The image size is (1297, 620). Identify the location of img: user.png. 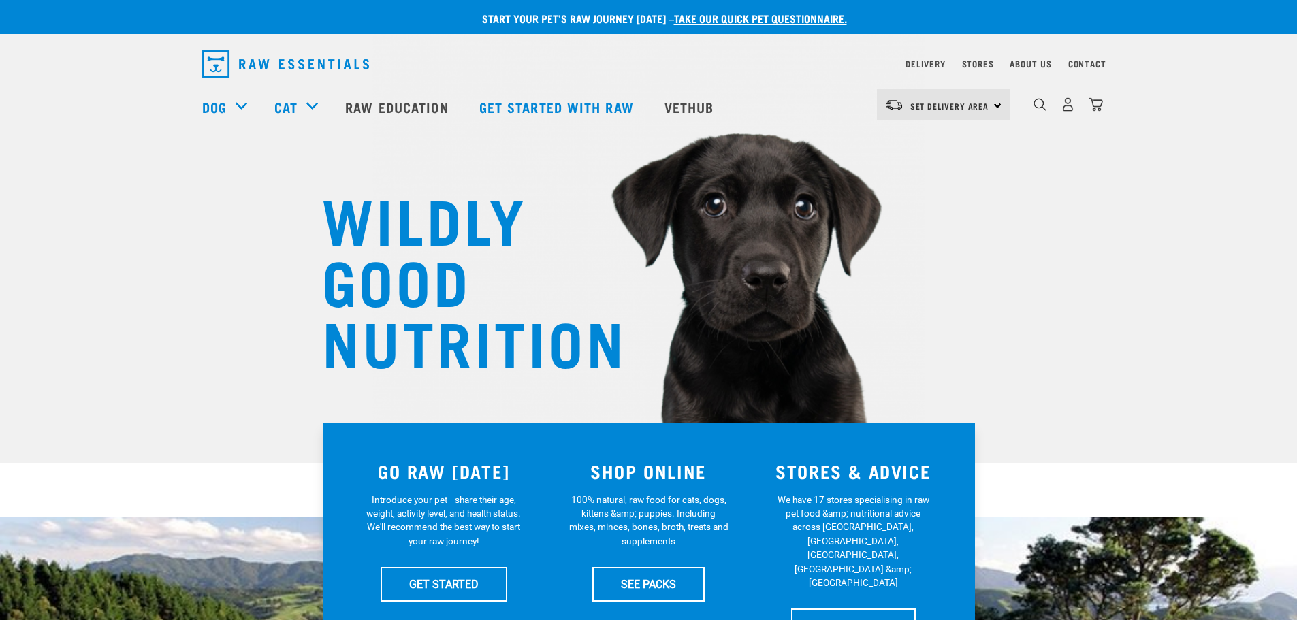
(1068, 104).